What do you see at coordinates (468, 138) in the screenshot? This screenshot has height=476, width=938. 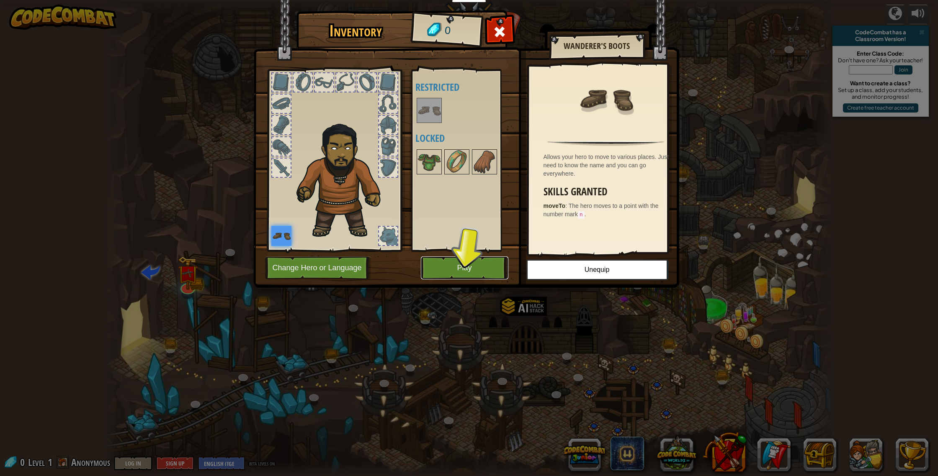 I see `h4: Locked` at bounding box center [468, 138].